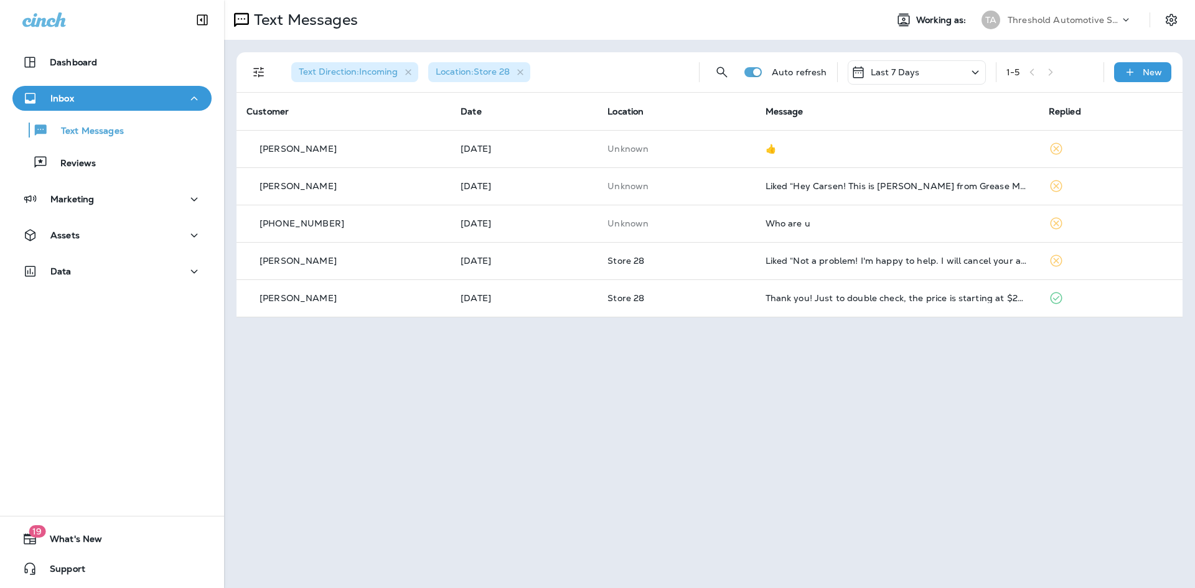 This screenshot has height=588, width=1195. What do you see at coordinates (722, 72) in the screenshot?
I see `button: Search Messages` at bounding box center [722, 72].